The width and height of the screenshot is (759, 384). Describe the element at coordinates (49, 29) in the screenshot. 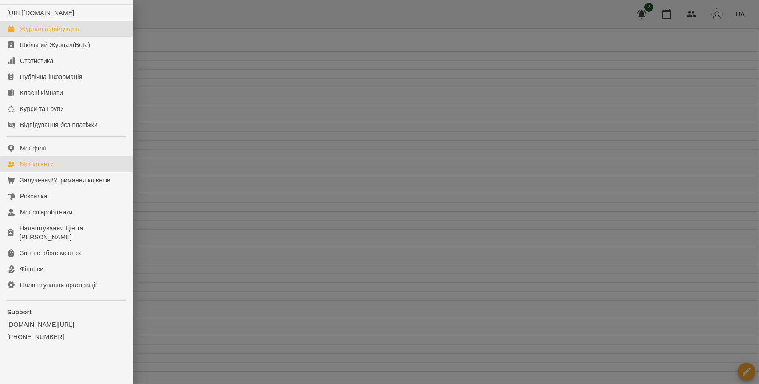

I see `div: Журнал відвідувань` at that location.